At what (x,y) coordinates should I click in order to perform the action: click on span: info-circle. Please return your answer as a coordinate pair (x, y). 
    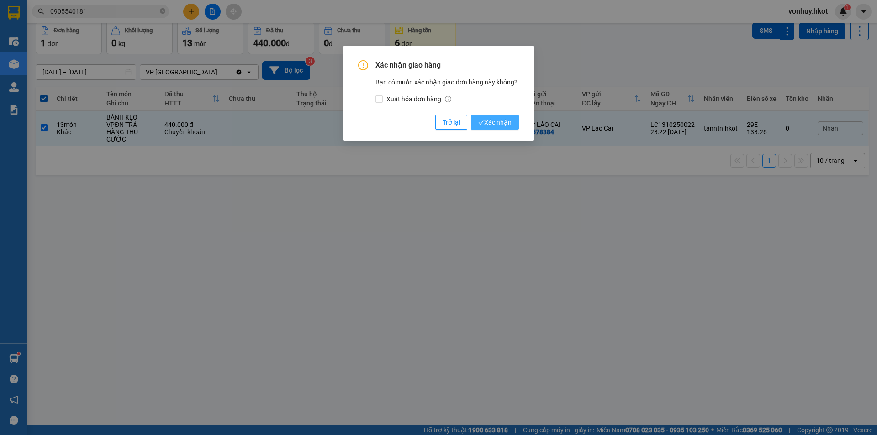
    Looking at the image, I should click on (448, 99).